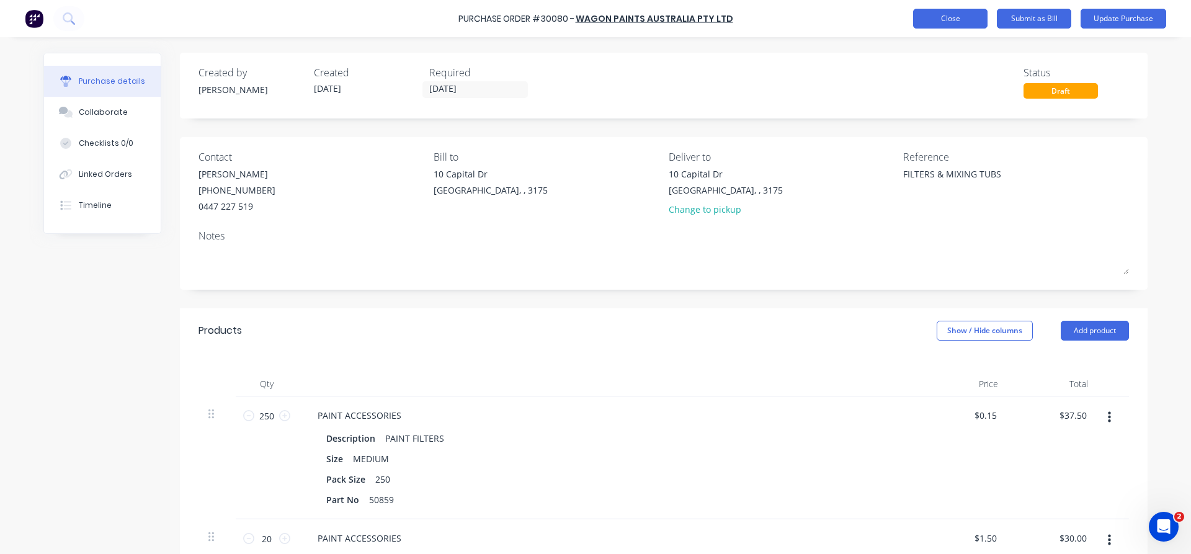 Image resolution: width=1191 pixels, height=554 pixels. Describe the element at coordinates (350, 438) in the screenshot. I see `div: Description` at that location.